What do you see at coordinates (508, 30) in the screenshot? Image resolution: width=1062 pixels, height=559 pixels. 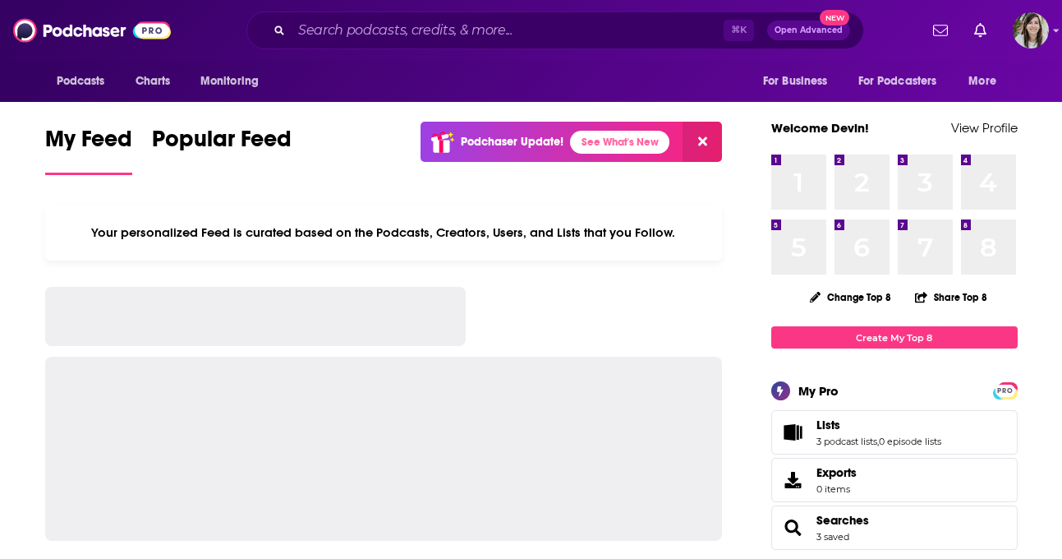 I see `input: Search podcasts, credits, & more...` at bounding box center [508, 30].